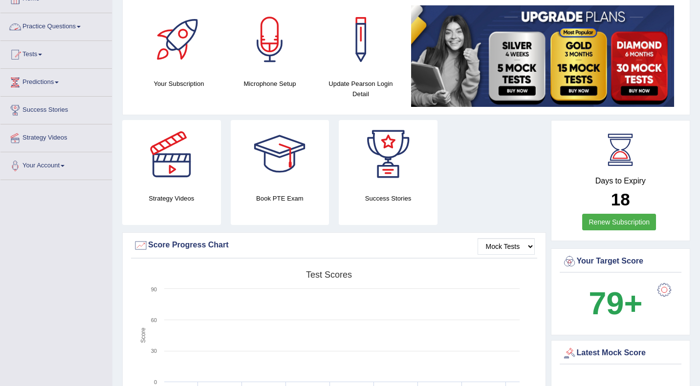 Image resolution: width=700 pixels, height=386 pixels. What do you see at coordinates (329, 275) in the screenshot?
I see `tspan: Test scores` at bounding box center [329, 275].